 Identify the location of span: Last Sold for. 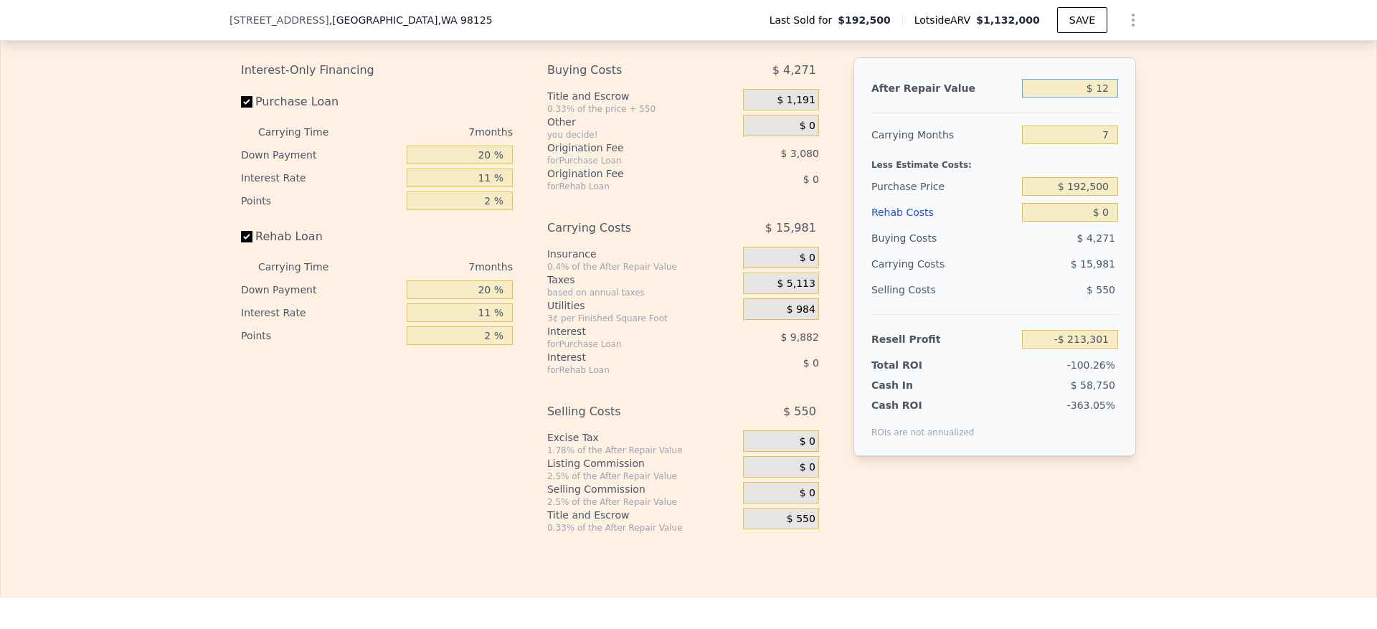
(804, 20).